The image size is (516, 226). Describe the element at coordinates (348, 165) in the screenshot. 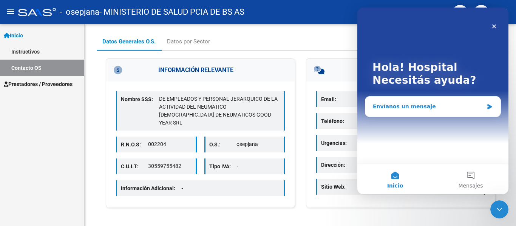

I see `p: Dirección:` at that location.